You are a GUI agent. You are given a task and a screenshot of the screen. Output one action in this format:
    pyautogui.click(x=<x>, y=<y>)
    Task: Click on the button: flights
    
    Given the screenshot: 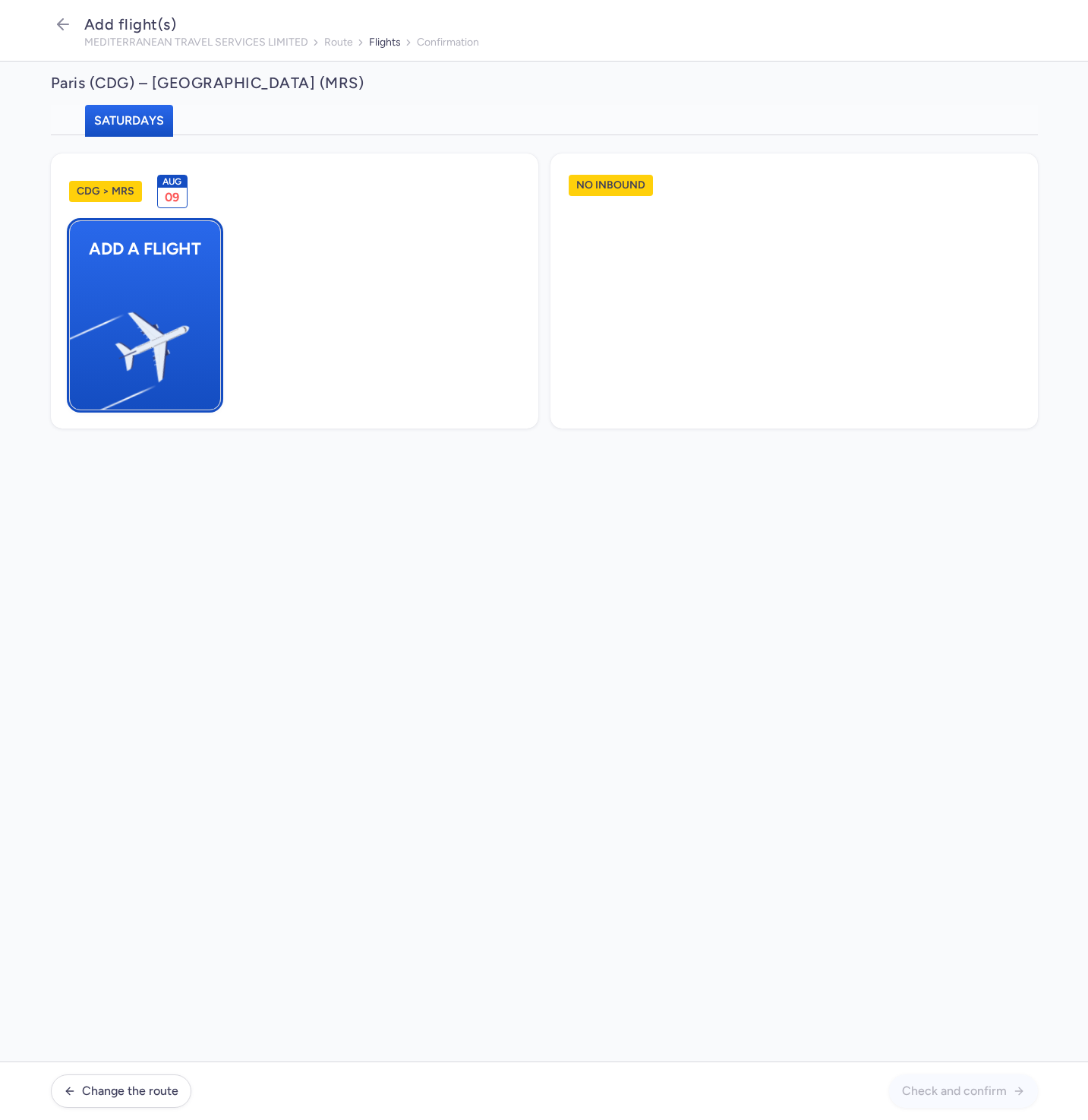 What is the action you would take?
    pyautogui.click(x=385, y=43)
    